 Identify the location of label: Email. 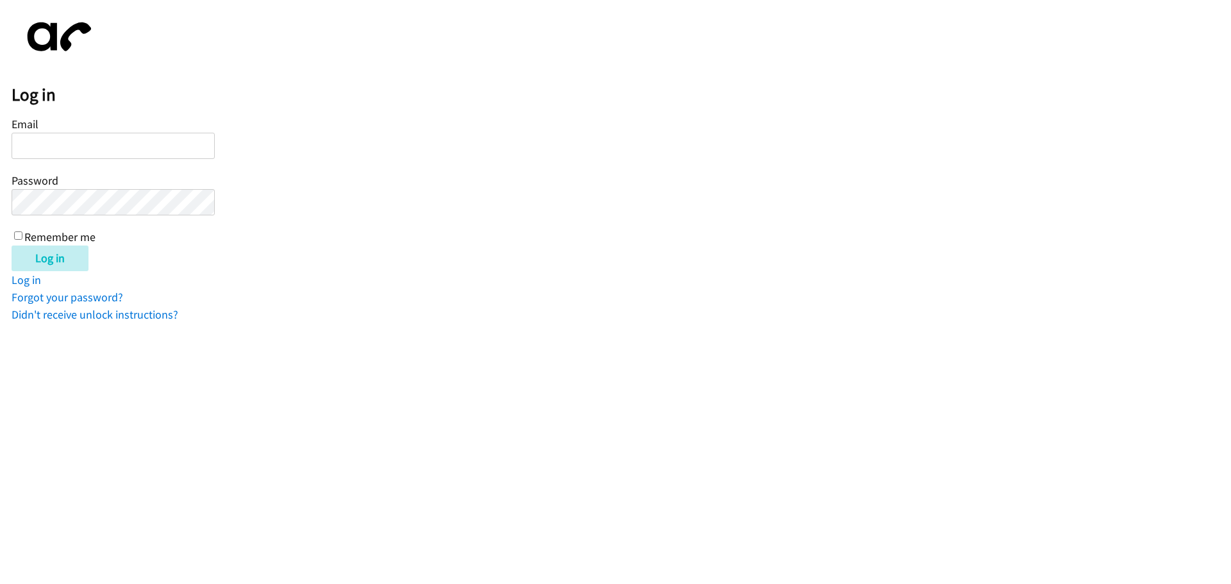
(25, 124).